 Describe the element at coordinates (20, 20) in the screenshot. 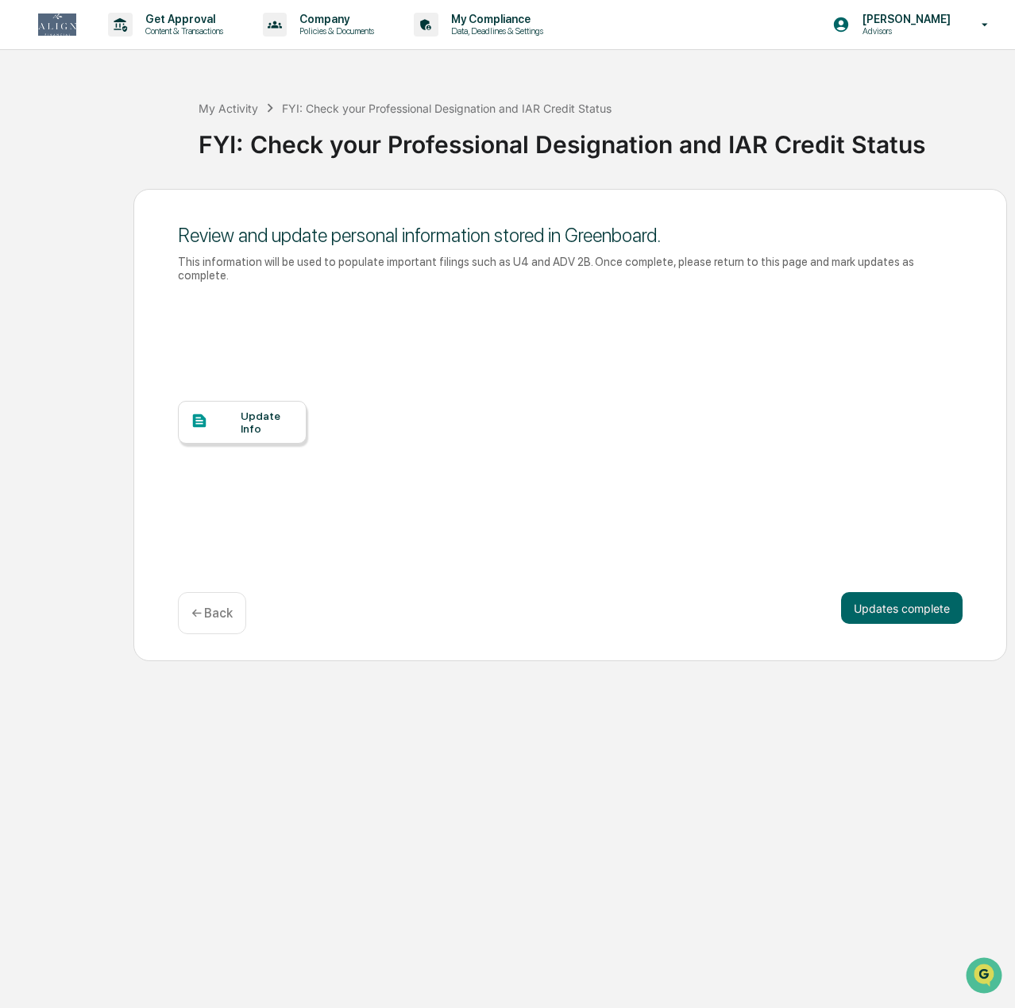

I see `button: Open customer support` at that location.